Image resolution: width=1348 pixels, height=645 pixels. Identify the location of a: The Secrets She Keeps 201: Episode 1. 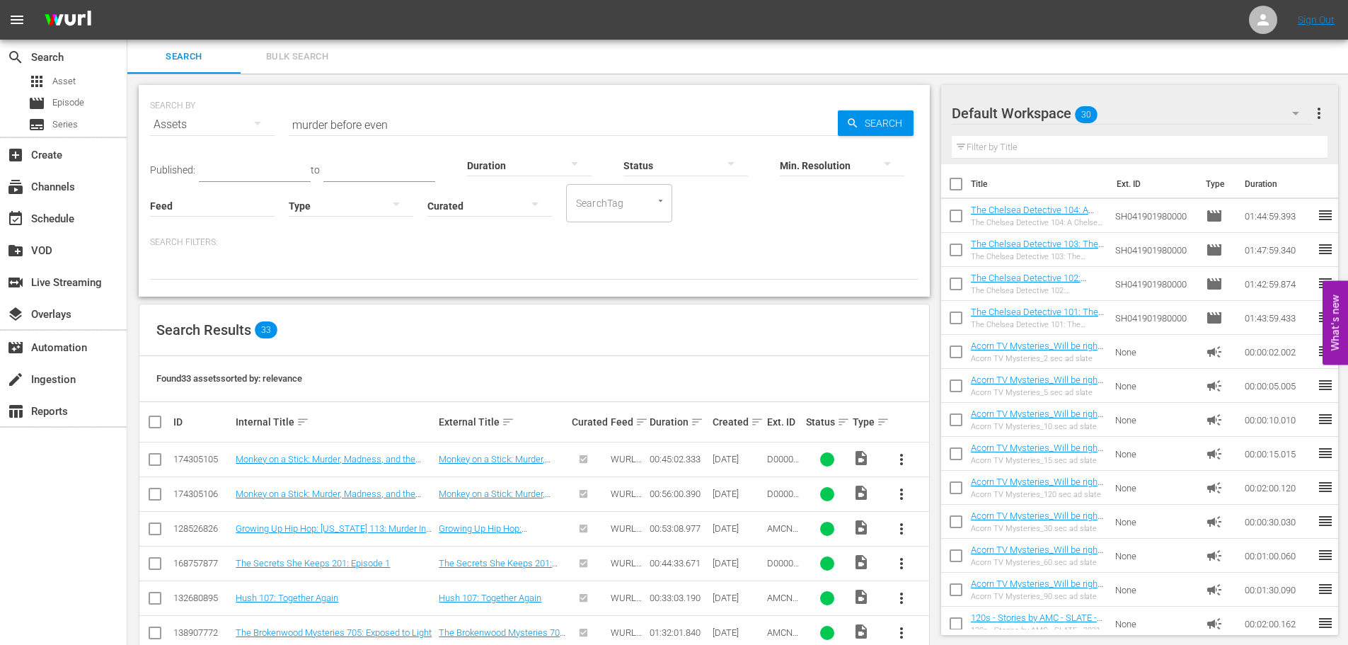
(313, 562).